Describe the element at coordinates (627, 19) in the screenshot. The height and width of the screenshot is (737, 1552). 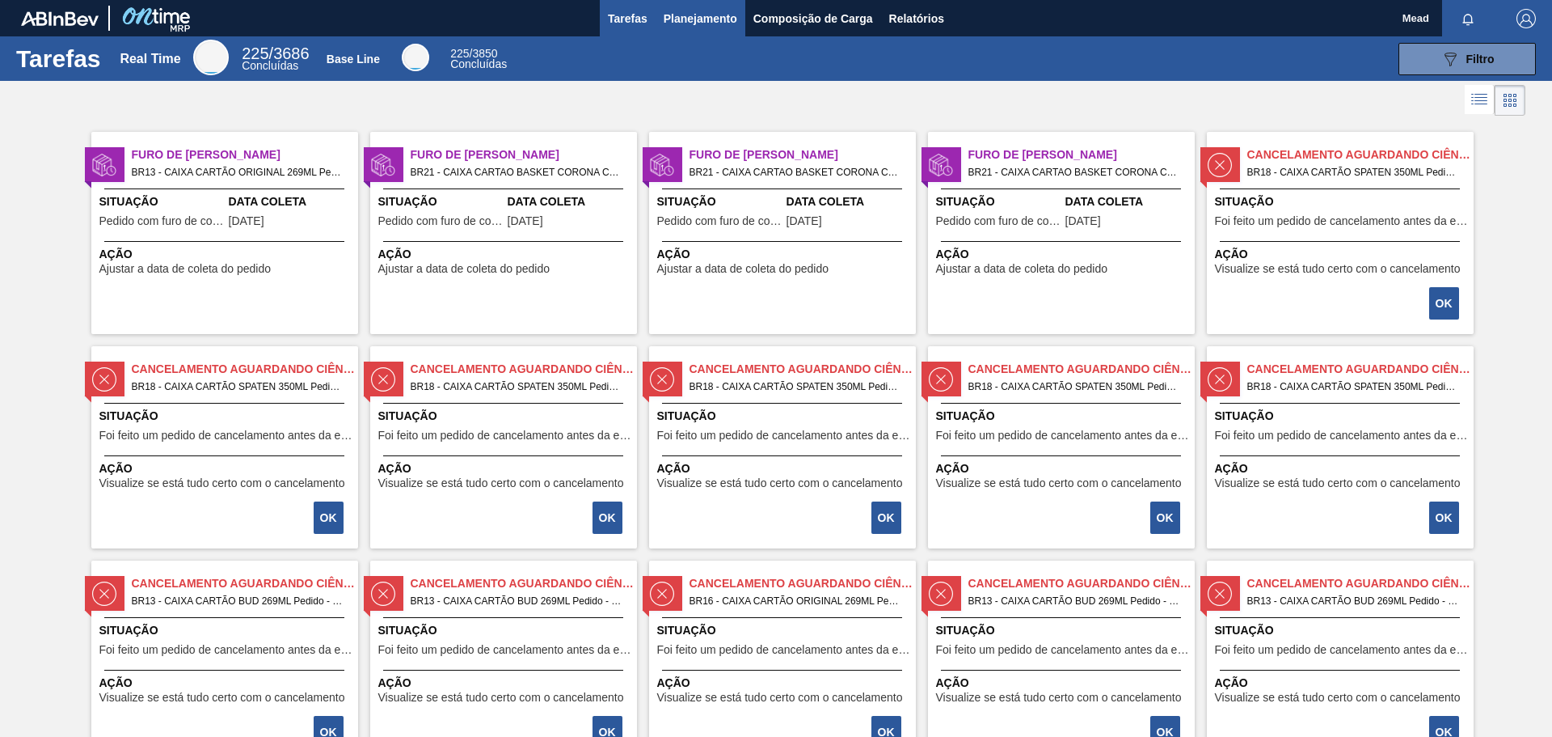
I see `span: Tarefas` at that location.